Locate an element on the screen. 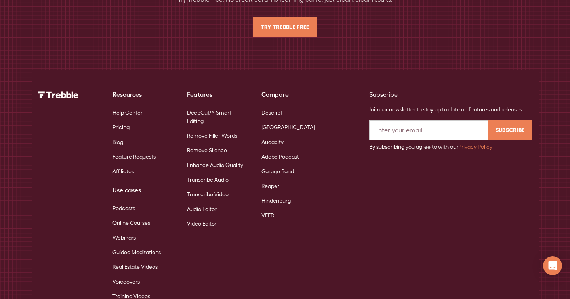 The height and width of the screenshot is (299, 570). div: Resources is located at coordinates (143, 94).